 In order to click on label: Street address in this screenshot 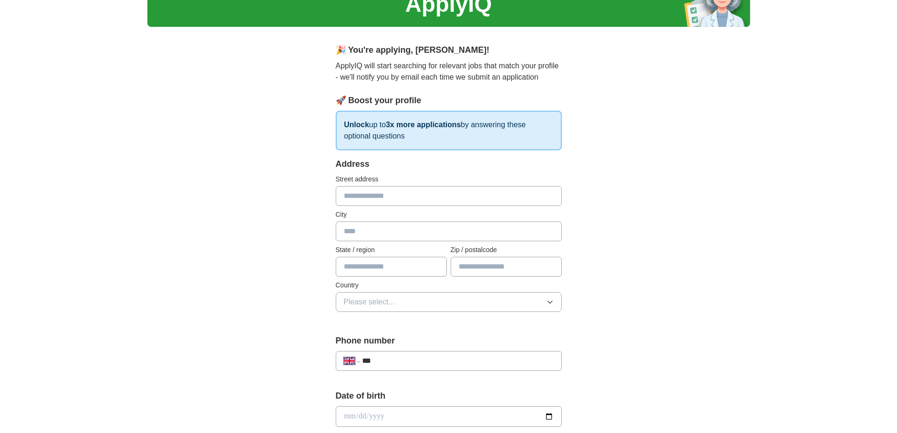, I will do `click(449, 179)`.